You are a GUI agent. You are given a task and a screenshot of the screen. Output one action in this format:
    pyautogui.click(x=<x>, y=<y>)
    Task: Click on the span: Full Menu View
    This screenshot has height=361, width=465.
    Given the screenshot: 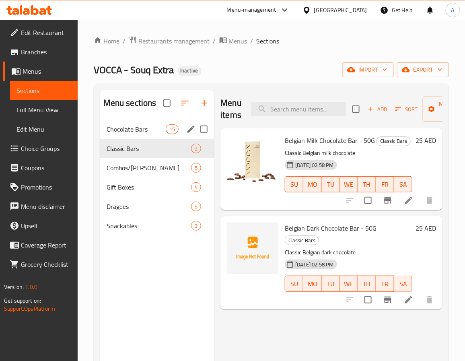 What is the action you would take?
    pyautogui.click(x=44, y=110)
    